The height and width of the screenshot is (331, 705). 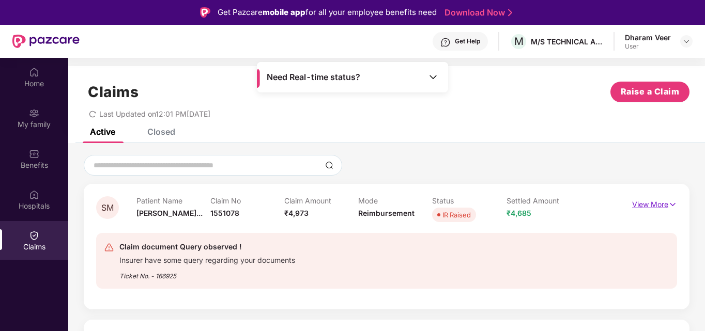 I want to click on span: ₹4,685, so click(x=519, y=213).